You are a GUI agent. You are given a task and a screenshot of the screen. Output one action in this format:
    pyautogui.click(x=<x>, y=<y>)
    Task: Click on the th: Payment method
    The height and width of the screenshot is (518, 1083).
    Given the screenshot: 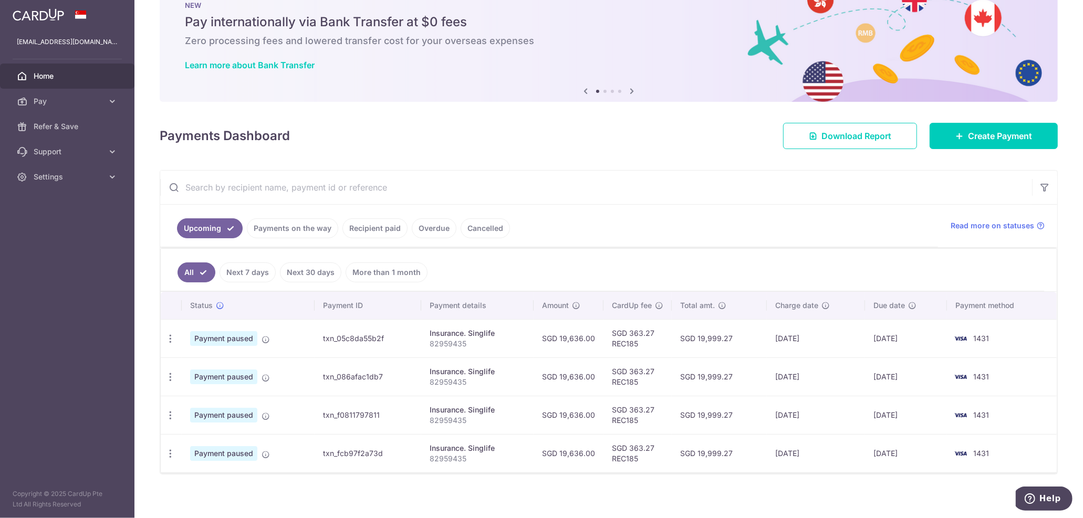 What is the action you would take?
    pyautogui.click(x=1001, y=306)
    